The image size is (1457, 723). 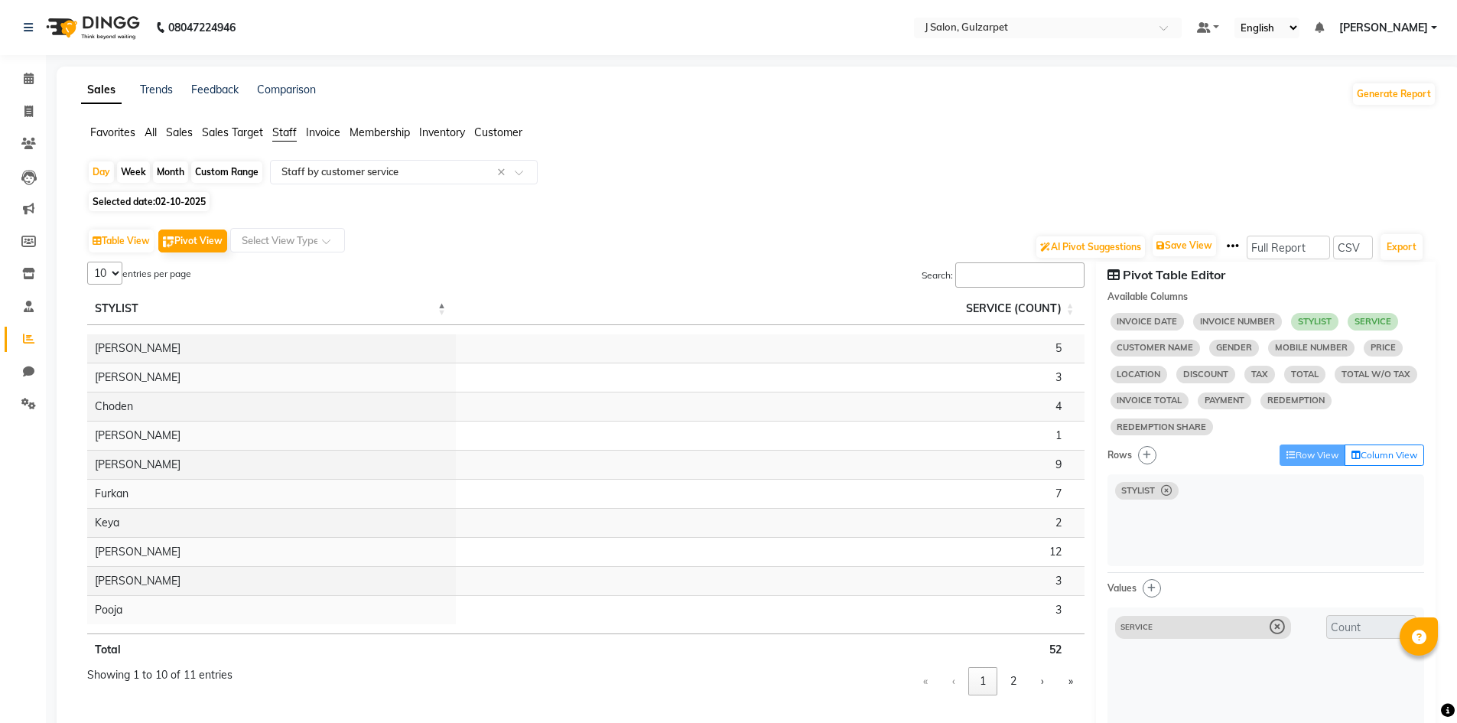 I want to click on strong: Pivot Table Editor, so click(x=1174, y=275).